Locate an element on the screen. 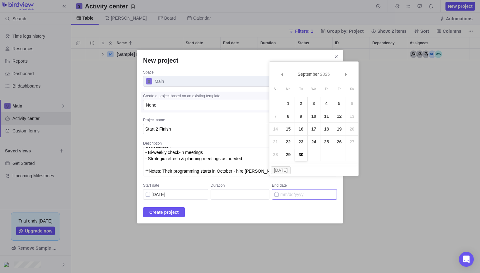 The height and width of the screenshot is (273, 480). a: 15 is located at coordinates (288, 129).